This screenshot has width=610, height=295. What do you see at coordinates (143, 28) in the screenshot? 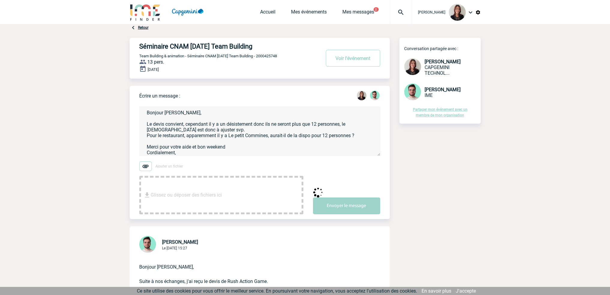
I see `a: Retour` at bounding box center [143, 28].